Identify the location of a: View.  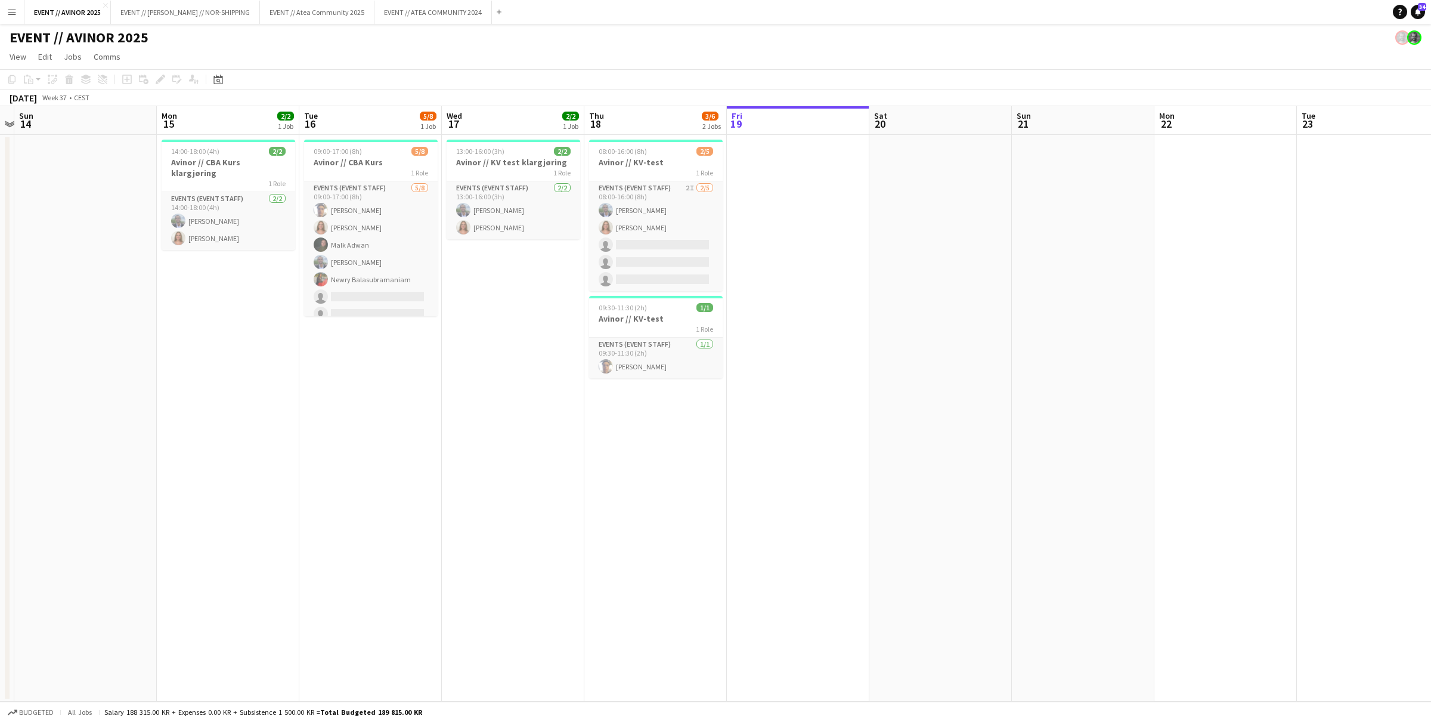
(18, 57).